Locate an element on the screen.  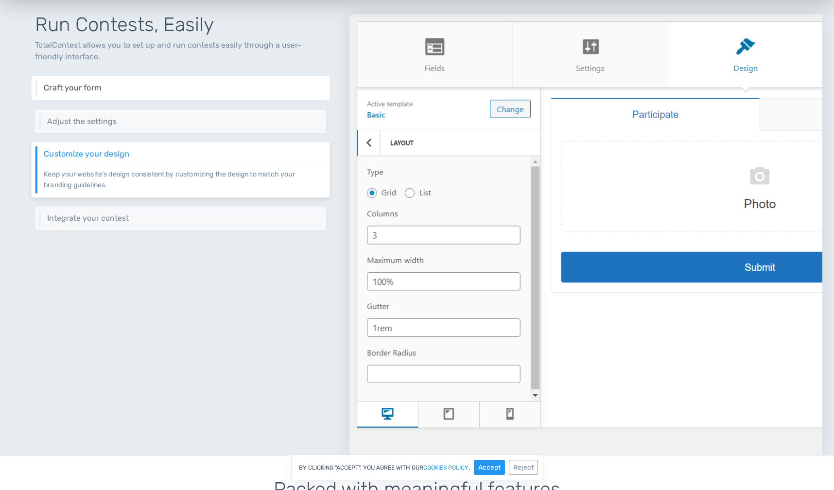
h6: Adjust the settings is located at coordinates (183, 121).